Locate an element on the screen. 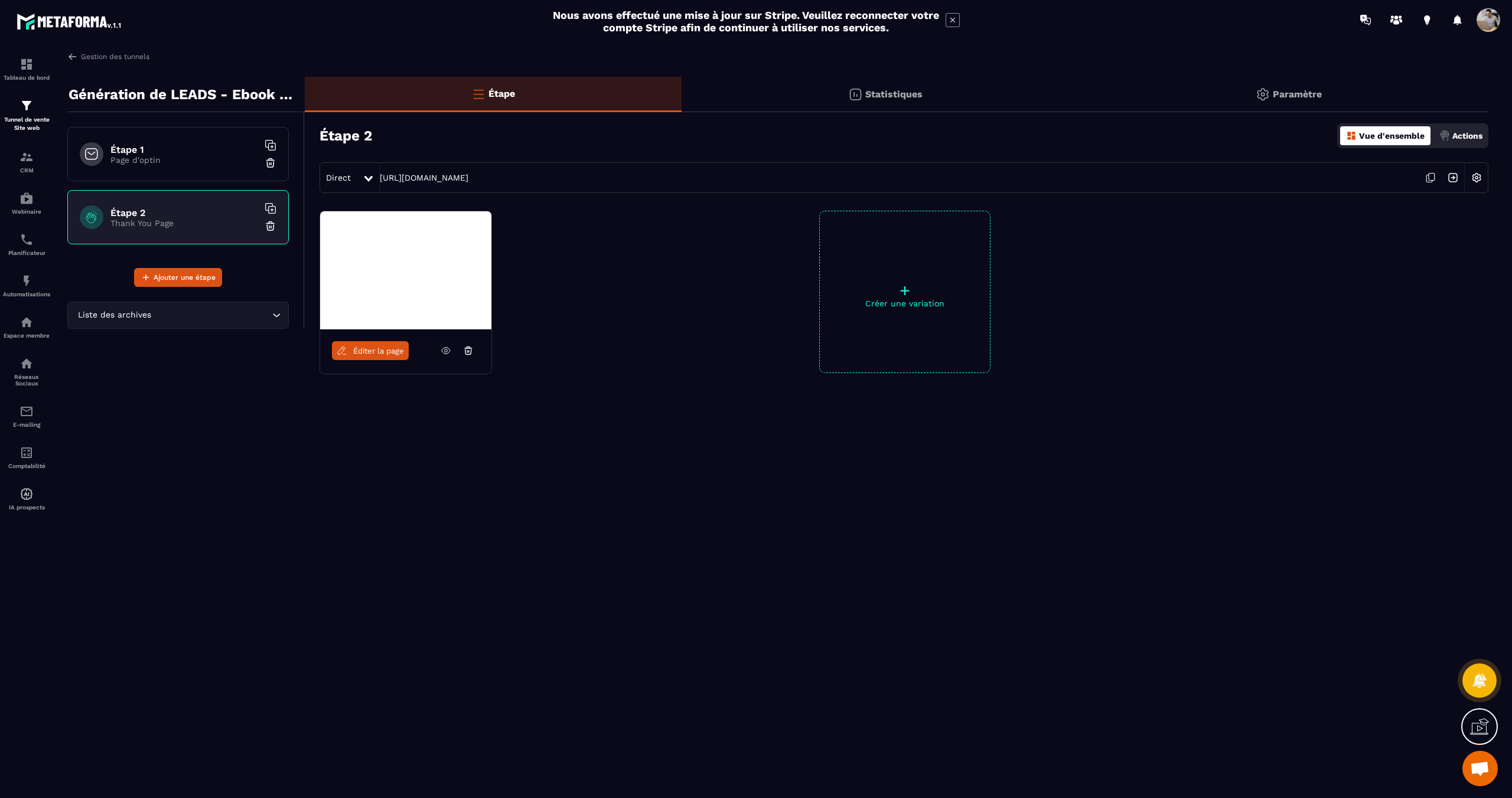  img: arrow-next.bcc2205e.svg is located at coordinates (1453, 178).